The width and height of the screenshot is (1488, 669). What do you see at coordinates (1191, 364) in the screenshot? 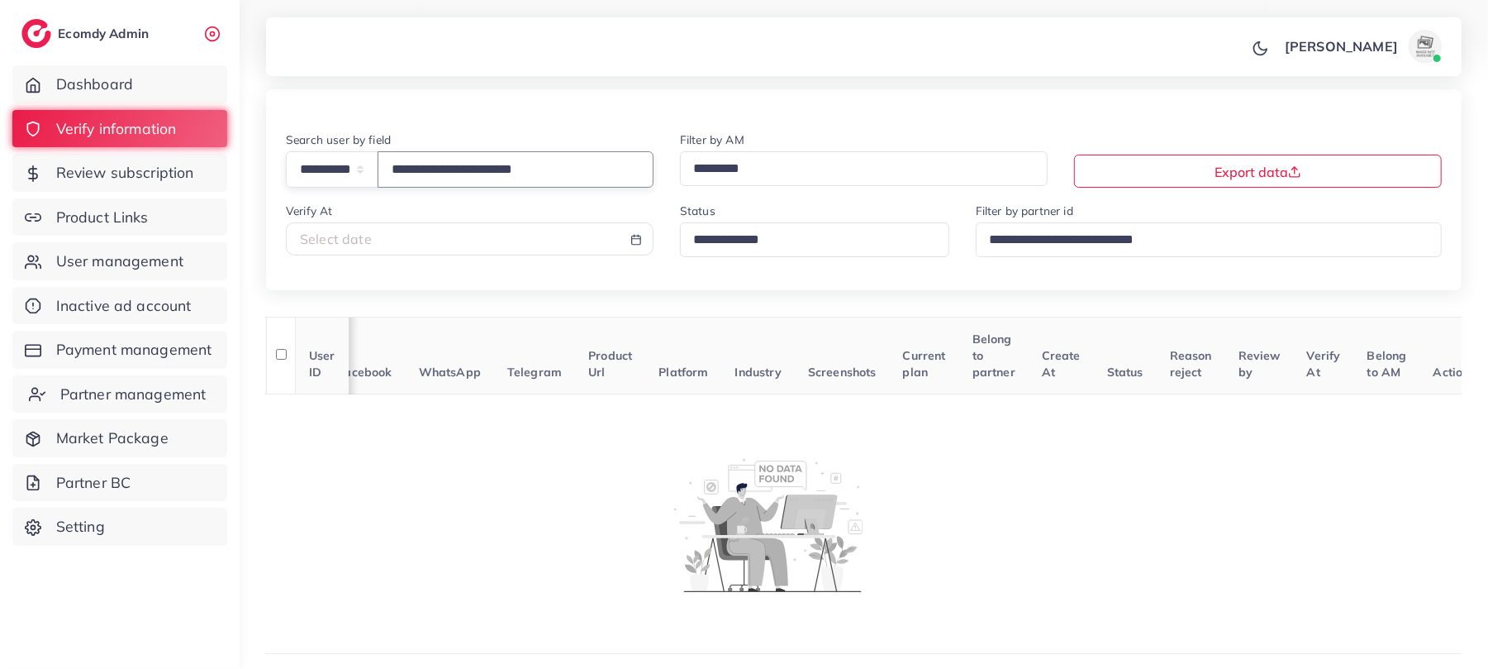
I see `span: Reason reject` at bounding box center [1191, 364].